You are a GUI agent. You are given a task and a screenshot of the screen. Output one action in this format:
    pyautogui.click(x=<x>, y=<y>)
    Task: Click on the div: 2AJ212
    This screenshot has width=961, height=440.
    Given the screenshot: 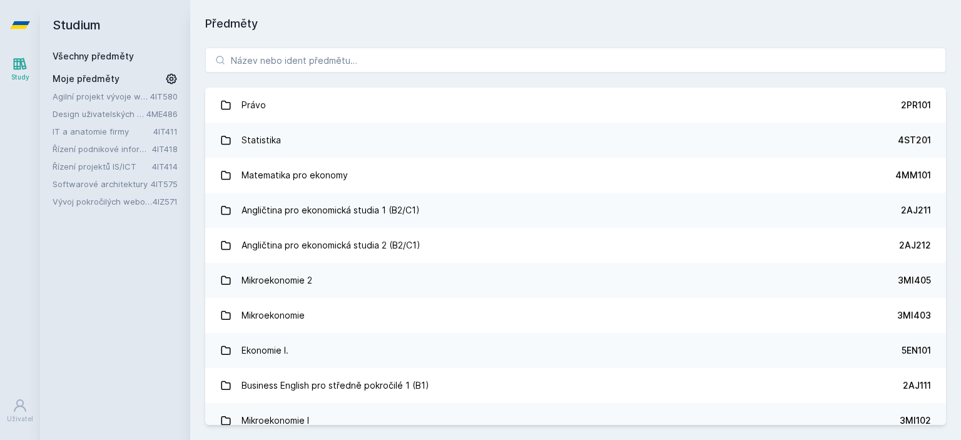 What is the action you would take?
    pyautogui.click(x=915, y=245)
    